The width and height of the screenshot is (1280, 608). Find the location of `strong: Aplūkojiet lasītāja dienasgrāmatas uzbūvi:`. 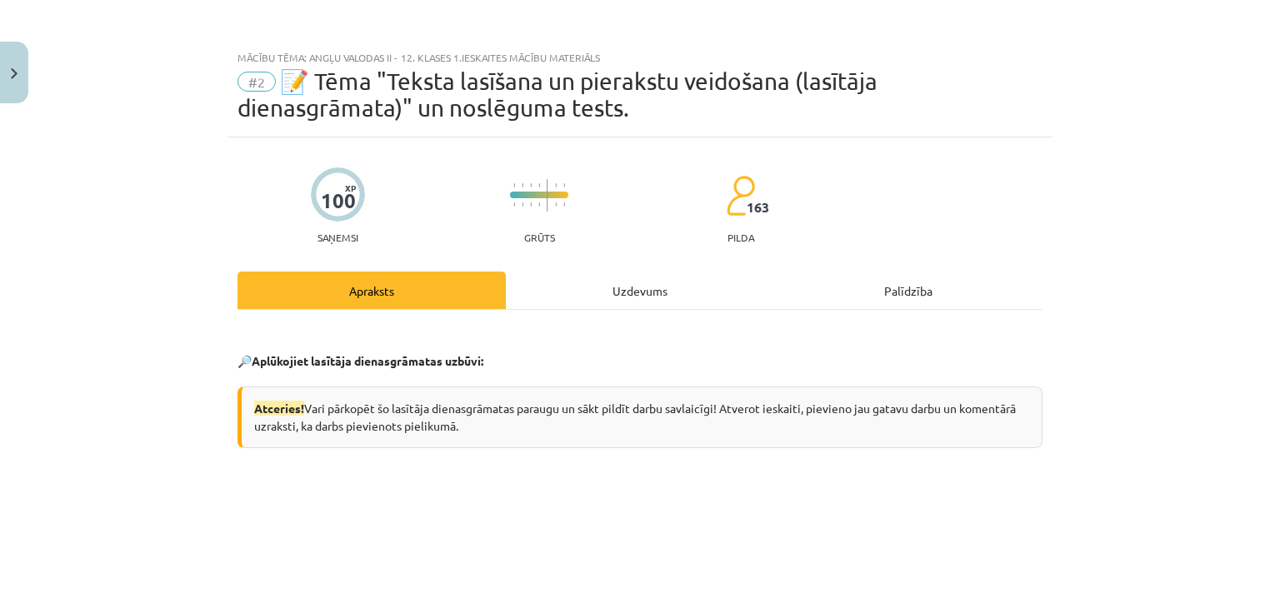

strong: Aplūkojiet lasītāja dienasgrāmatas uzbūvi: is located at coordinates (368, 361).